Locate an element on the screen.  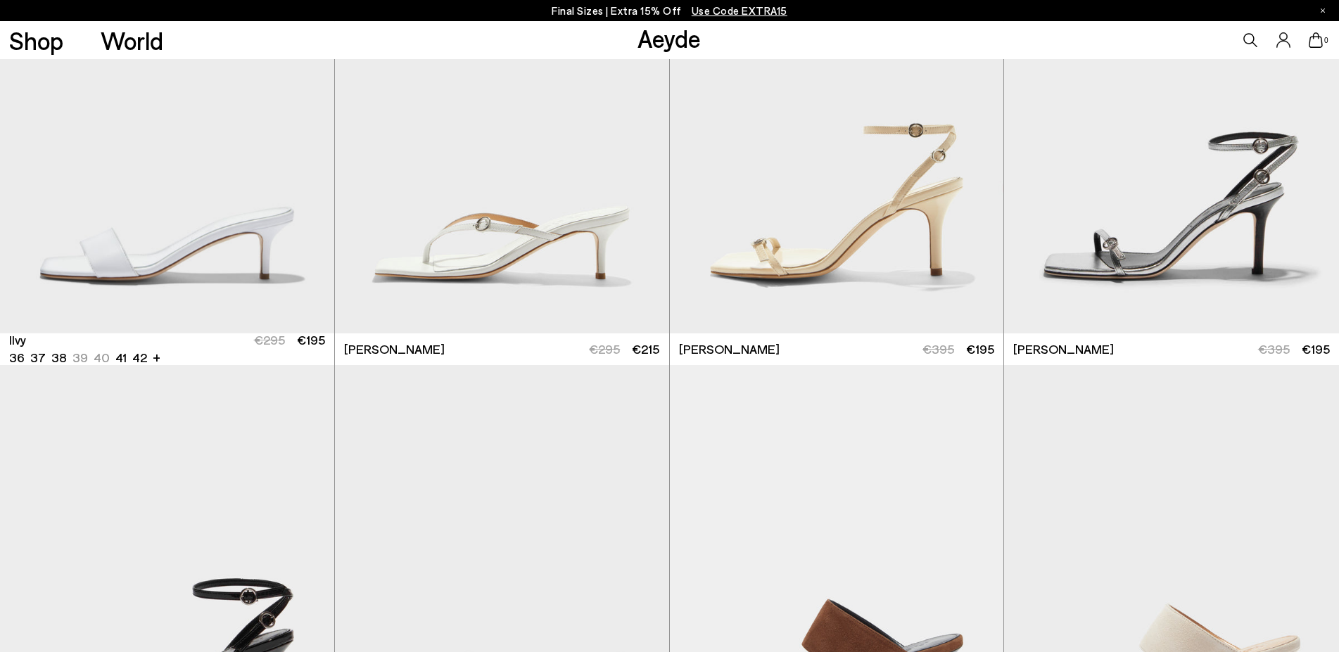
a: Shop is located at coordinates (36, 40).